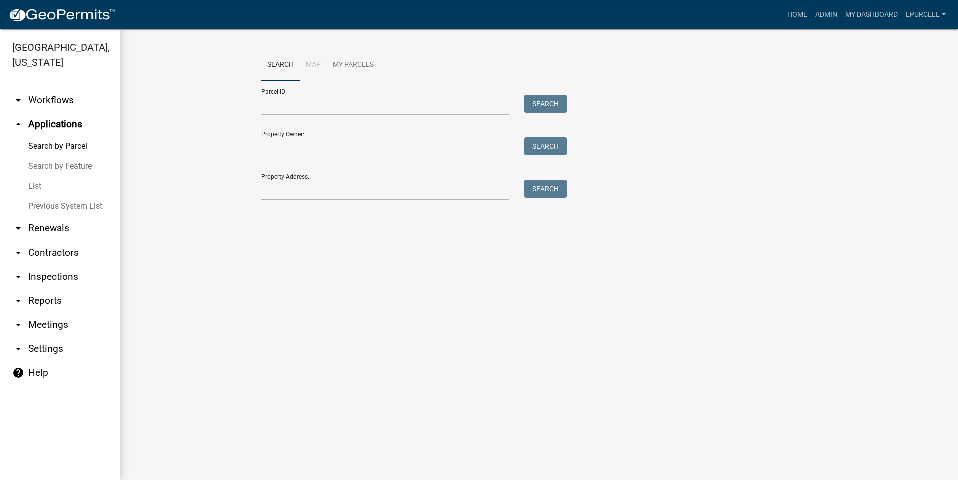 The width and height of the screenshot is (958, 480). Describe the element at coordinates (826, 15) in the screenshot. I see `a: Admin` at that location.